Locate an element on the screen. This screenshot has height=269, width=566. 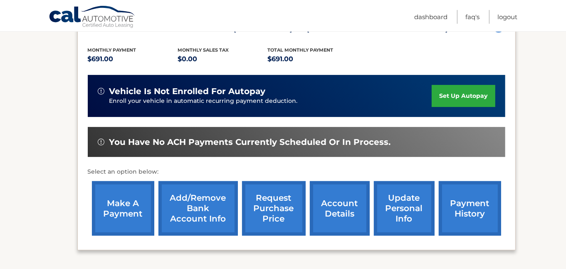
a: update personal info is located at coordinates (404, 208).